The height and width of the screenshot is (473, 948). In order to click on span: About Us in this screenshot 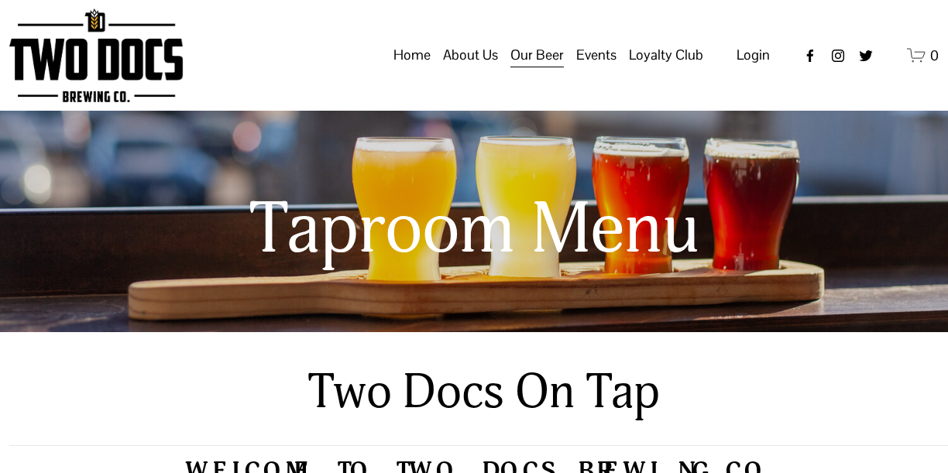, I will do `click(470, 55)`.